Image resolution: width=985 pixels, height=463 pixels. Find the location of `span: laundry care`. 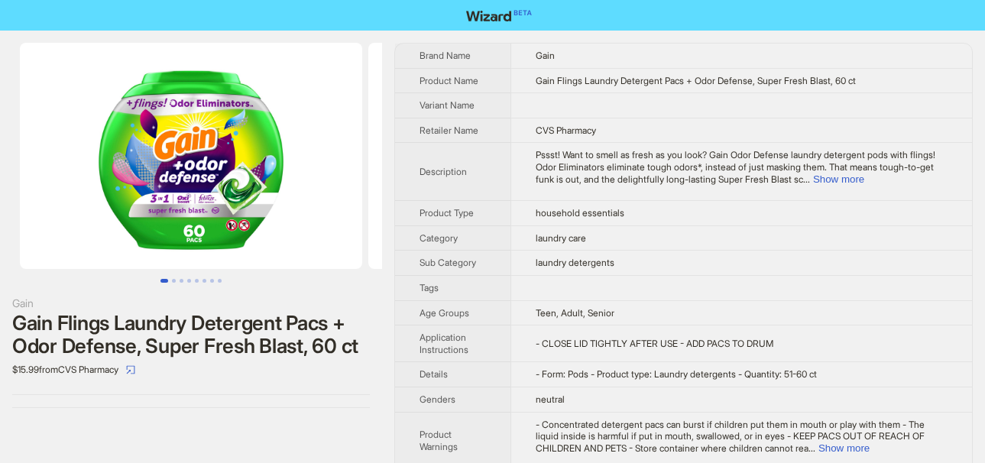

span: laundry care is located at coordinates (561, 238).